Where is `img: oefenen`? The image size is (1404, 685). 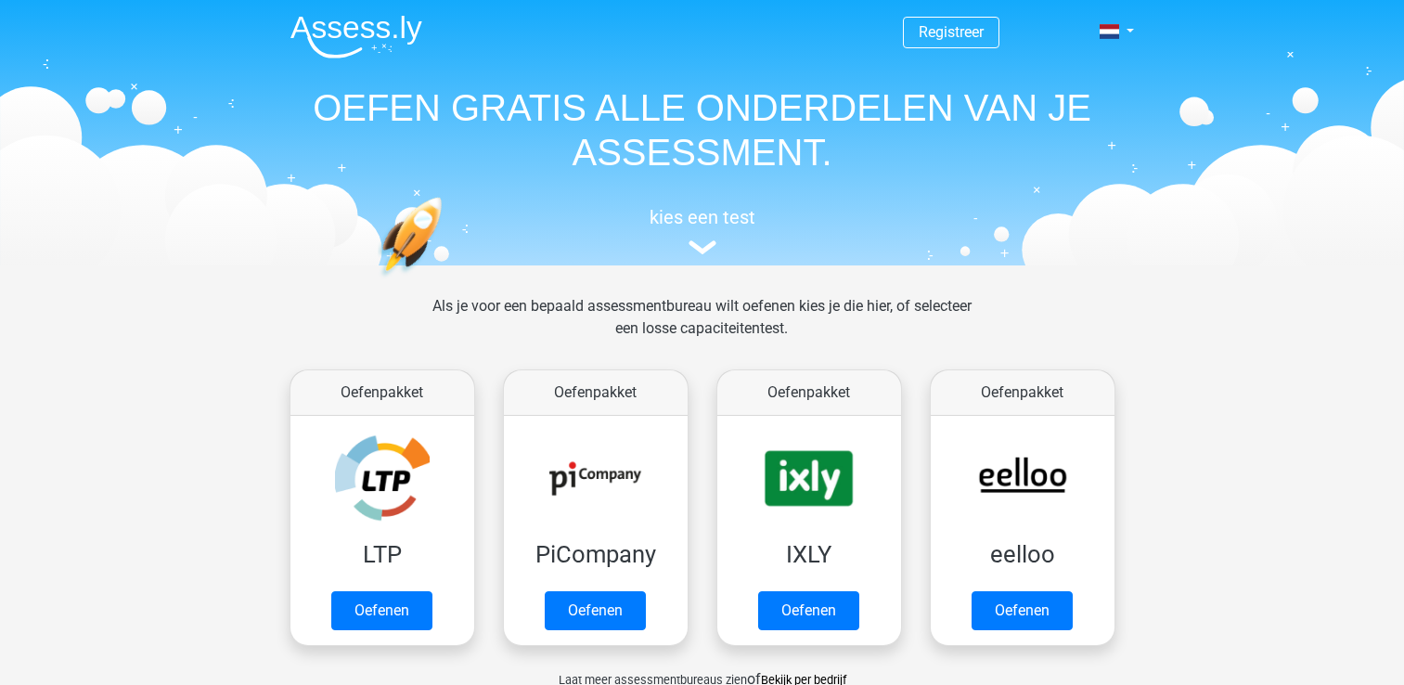
img: oefenen is located at coordinates (445, 280).